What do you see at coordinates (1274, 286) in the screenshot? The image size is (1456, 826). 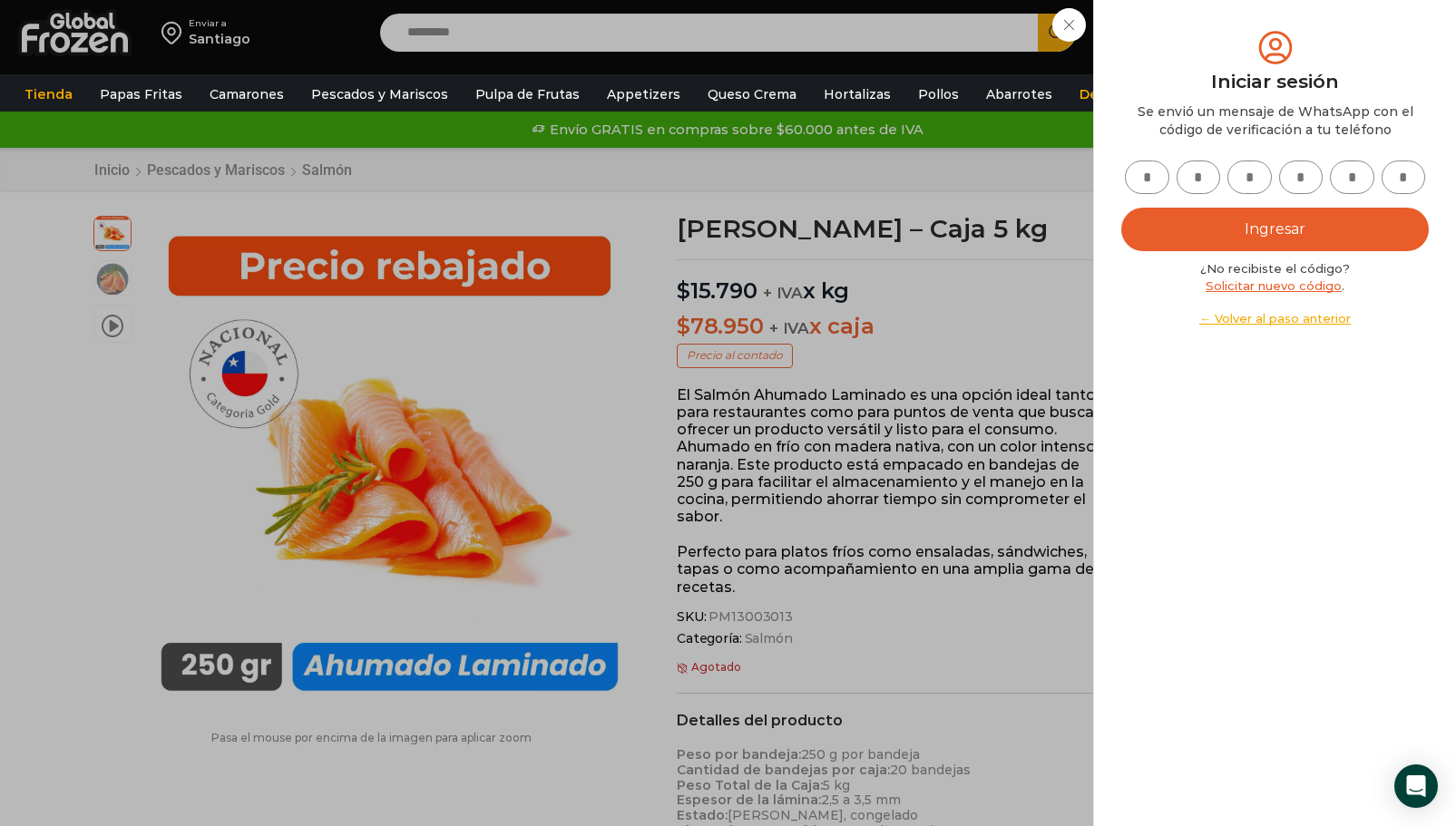 I see `a: Solicitar nuevo código` at bounding box center [1274, 286].